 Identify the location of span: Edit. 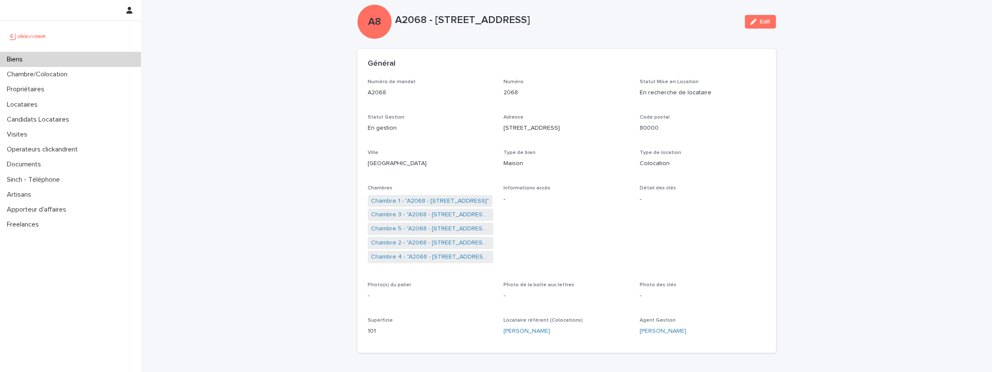
(765, 22).